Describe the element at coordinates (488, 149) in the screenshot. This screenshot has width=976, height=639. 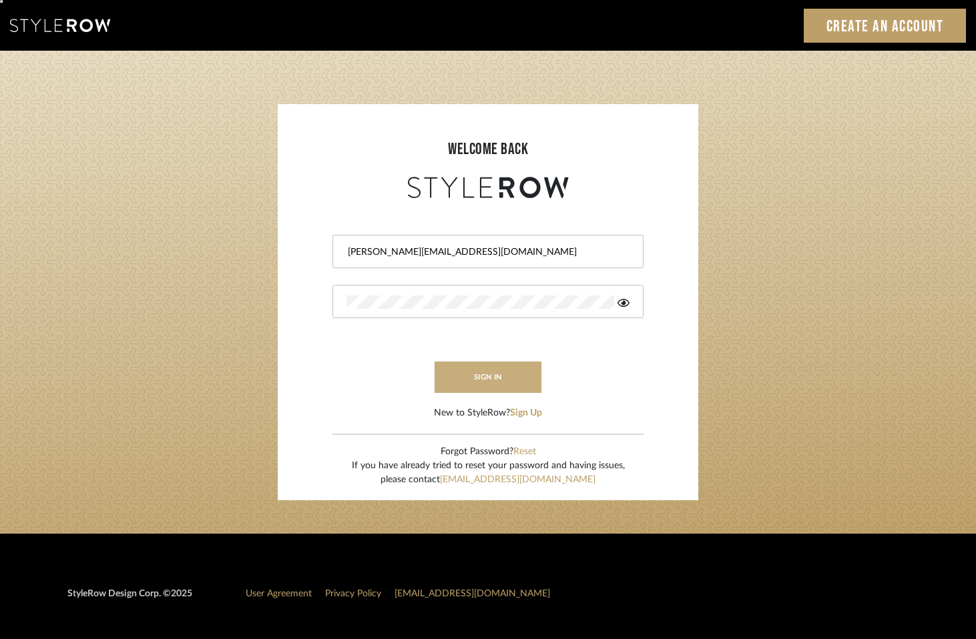
I see `div: welcome back` at that location.